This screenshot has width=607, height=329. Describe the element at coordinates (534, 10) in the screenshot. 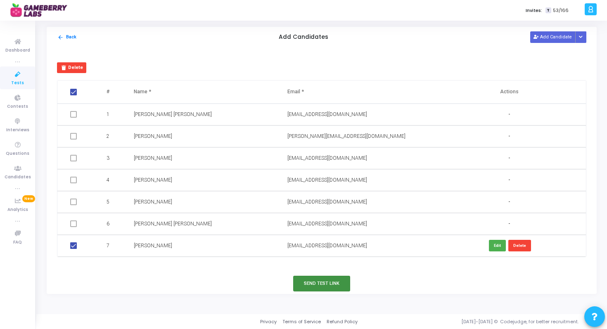

I see `label: Invites:` at that location.